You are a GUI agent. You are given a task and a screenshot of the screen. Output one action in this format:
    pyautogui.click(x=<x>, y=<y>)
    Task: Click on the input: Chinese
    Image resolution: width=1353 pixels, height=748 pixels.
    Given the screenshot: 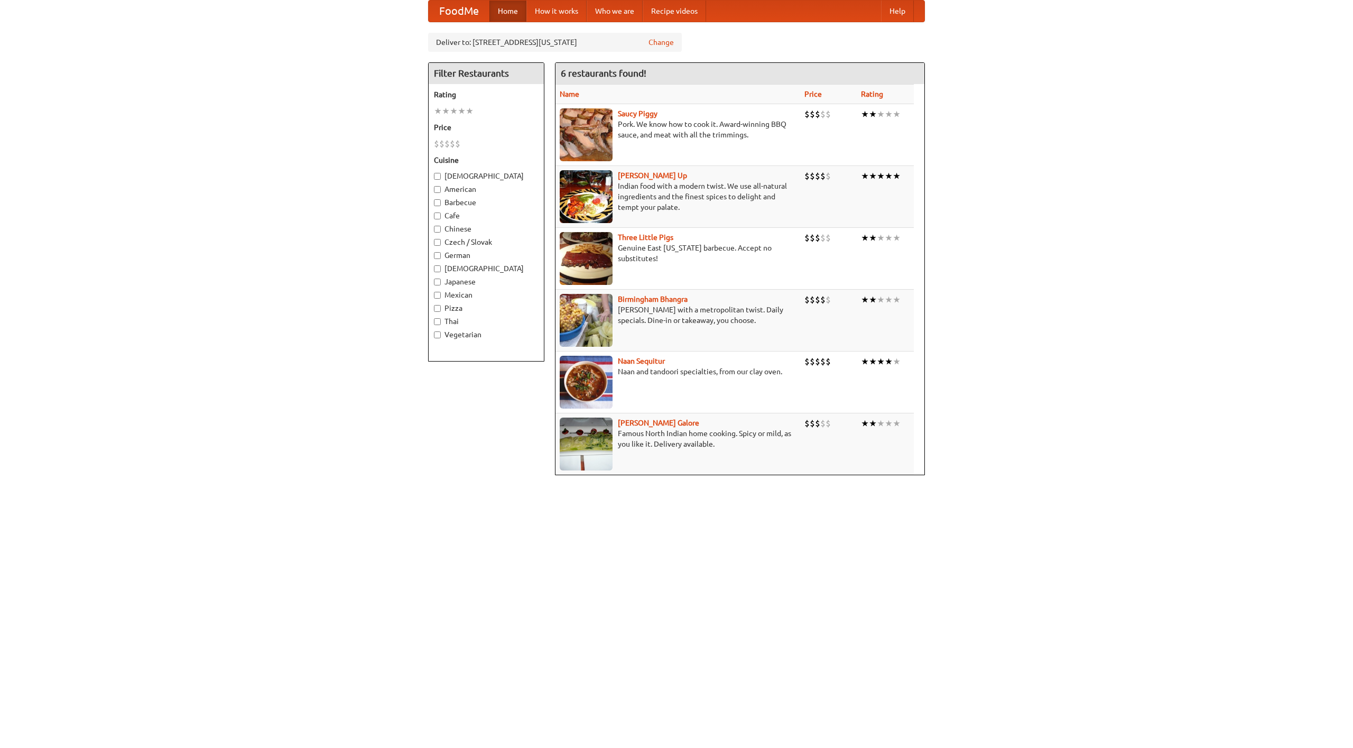 What is the action you would take?
    pyautogui.click(x=437, y=229)
    